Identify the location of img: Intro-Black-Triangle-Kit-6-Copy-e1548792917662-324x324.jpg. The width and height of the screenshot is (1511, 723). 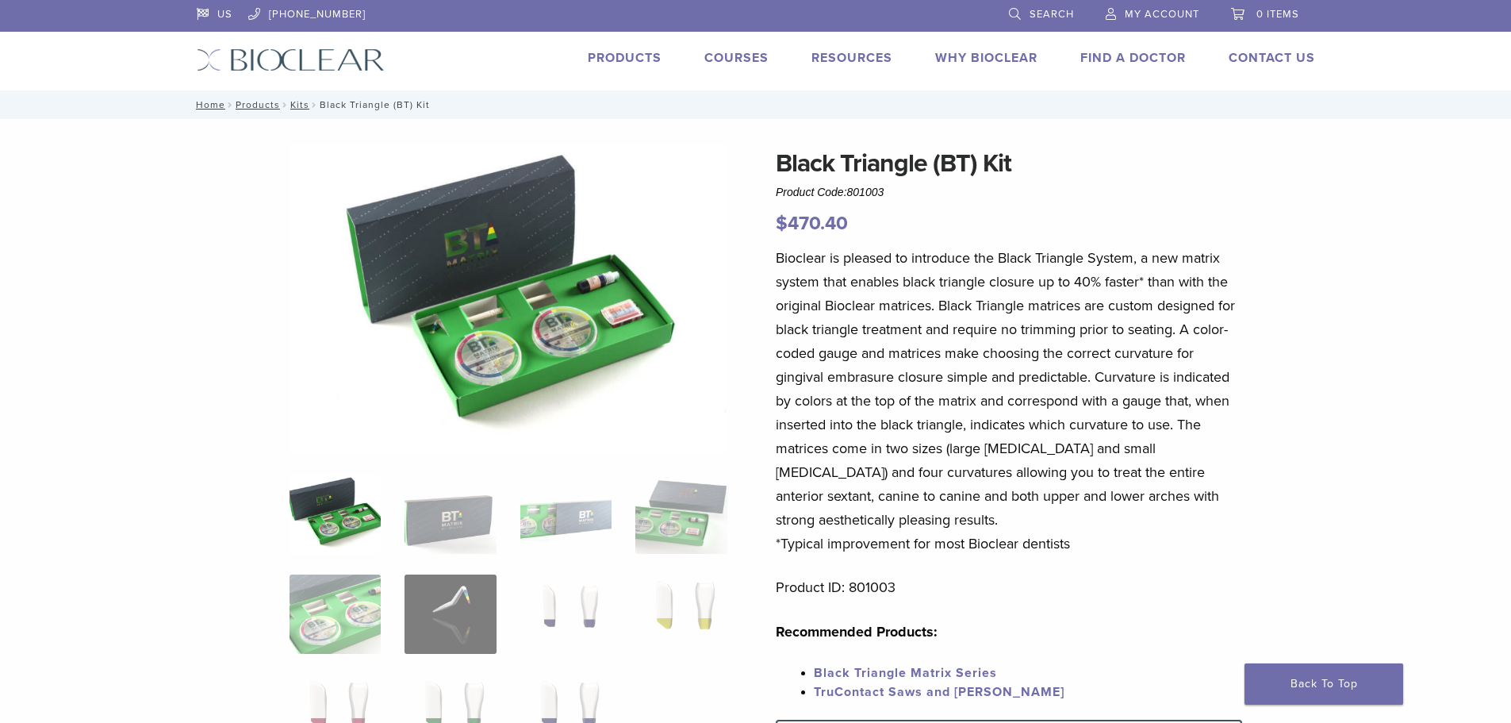
(335, 514).